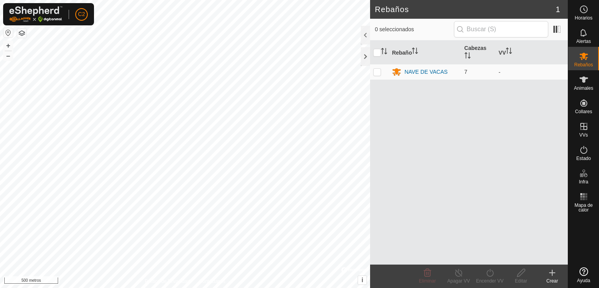  What do you see at coordinates (501, 29) in the screenshot?
I see `input: Buscar (S)` at bounding box center [501, 29].